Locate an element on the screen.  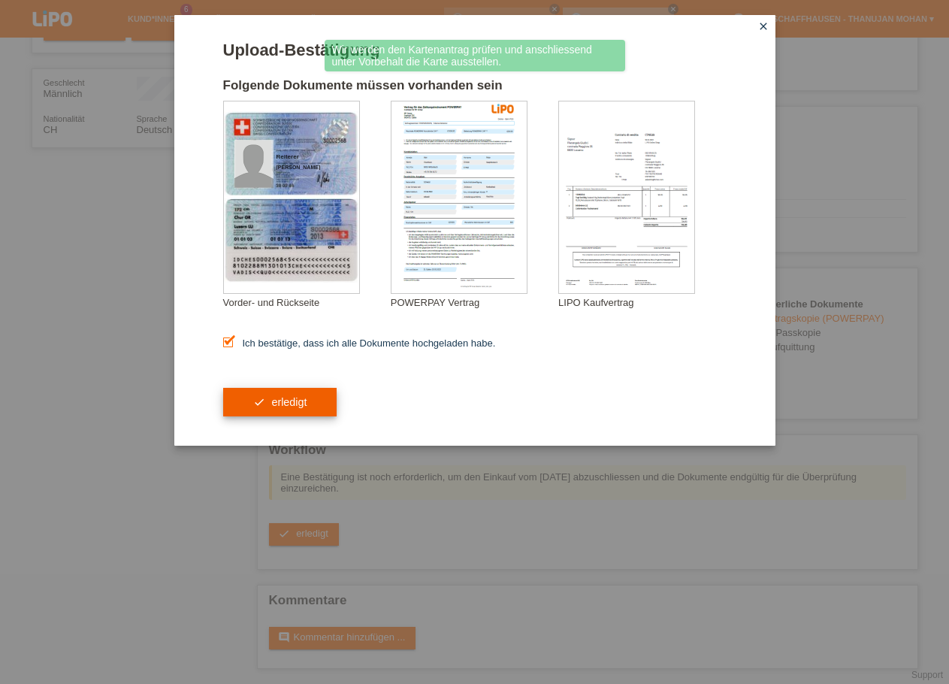
i: close is located at coordinates (763, 26).